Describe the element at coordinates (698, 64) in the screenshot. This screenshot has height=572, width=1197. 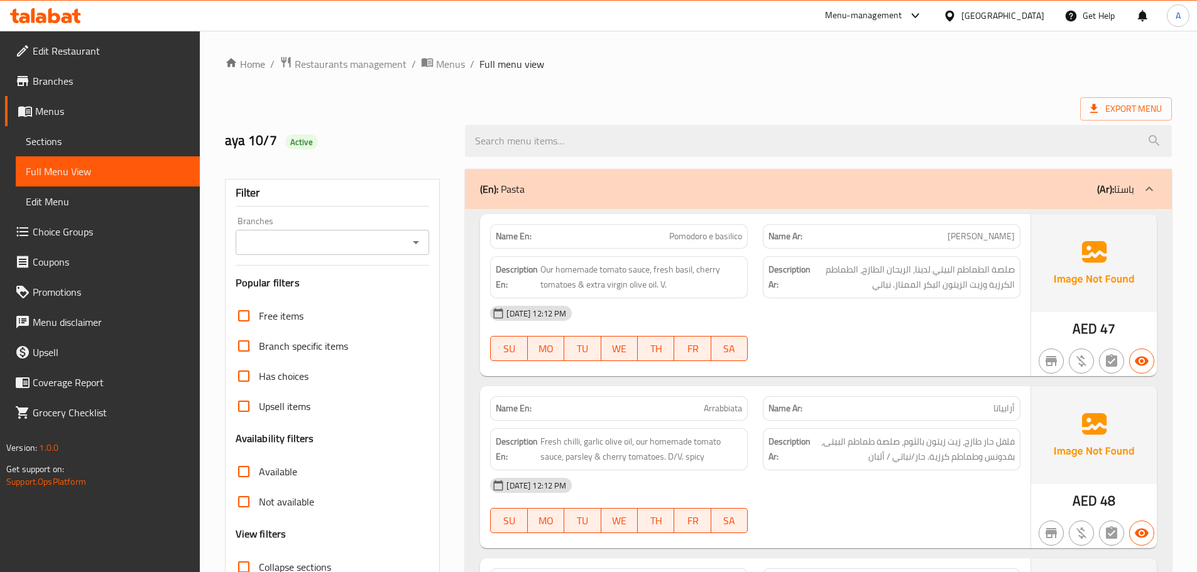
I see `nav: breadcrumb` at that location.